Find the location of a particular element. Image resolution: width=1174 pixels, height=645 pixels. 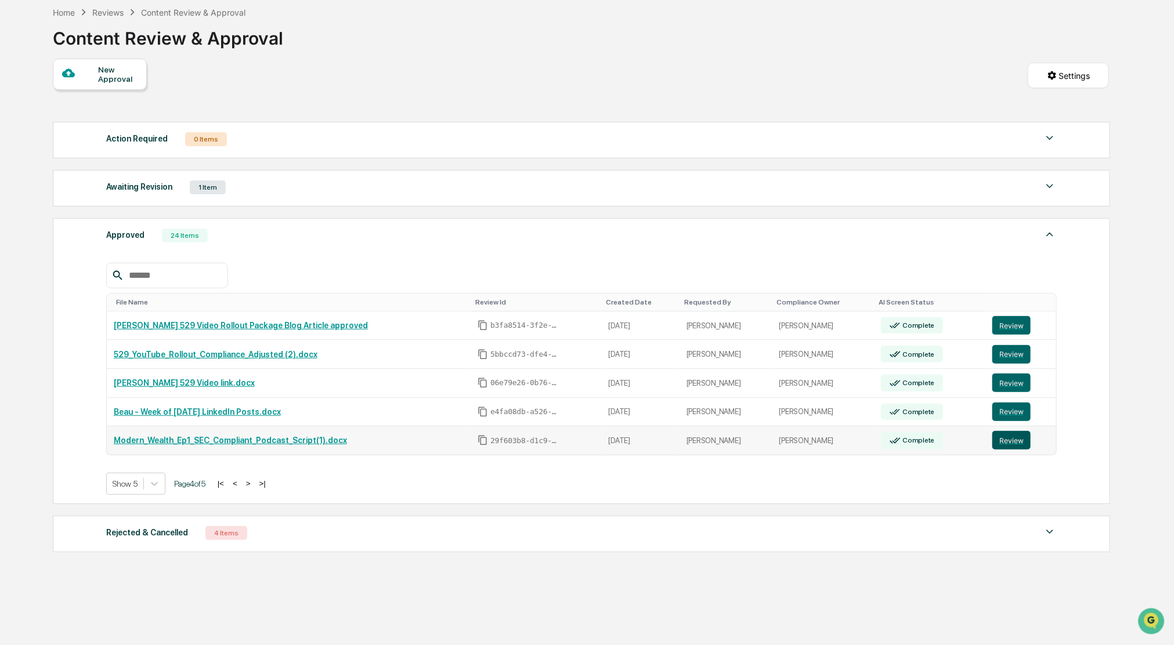

div: Action Required is located at coordinates (137, 139).